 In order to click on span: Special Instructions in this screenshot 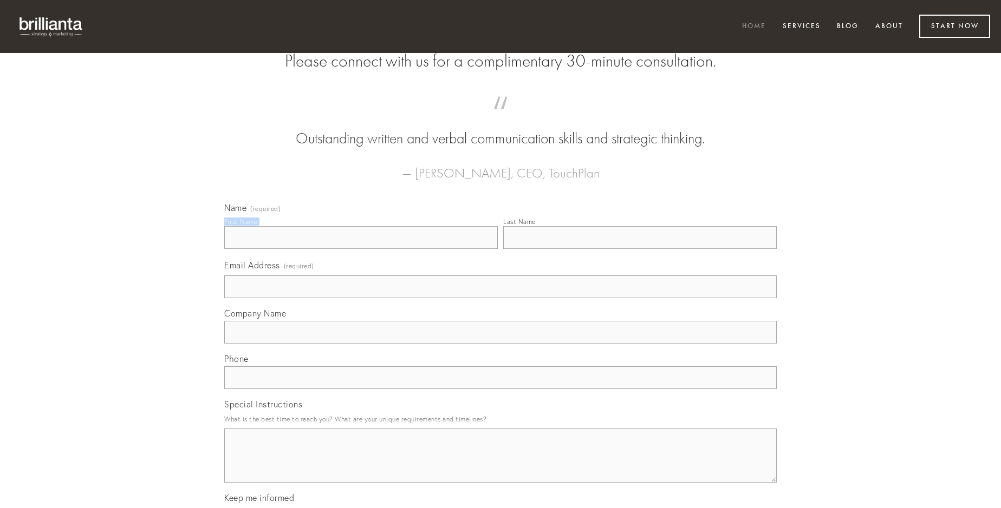, I will do `click(263, 404)`.